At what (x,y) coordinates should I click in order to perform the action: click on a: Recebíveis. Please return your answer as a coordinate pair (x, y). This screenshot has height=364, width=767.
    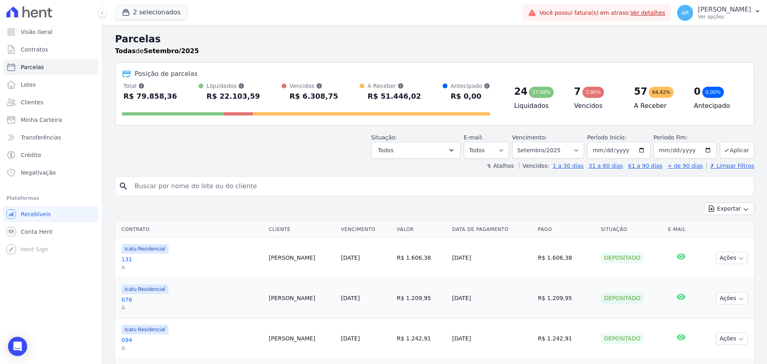
    Looking at the image, I should click on (51, 214).